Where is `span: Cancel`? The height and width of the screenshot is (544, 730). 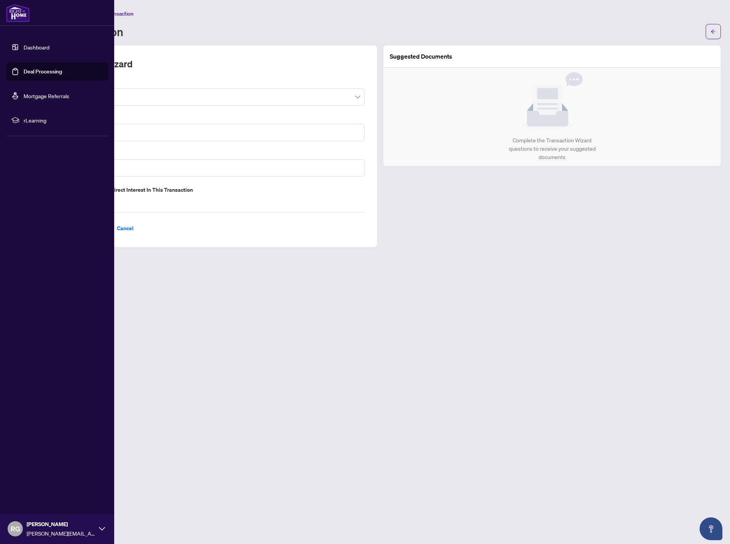 span: Cancel is located at coordinates (125, 228).